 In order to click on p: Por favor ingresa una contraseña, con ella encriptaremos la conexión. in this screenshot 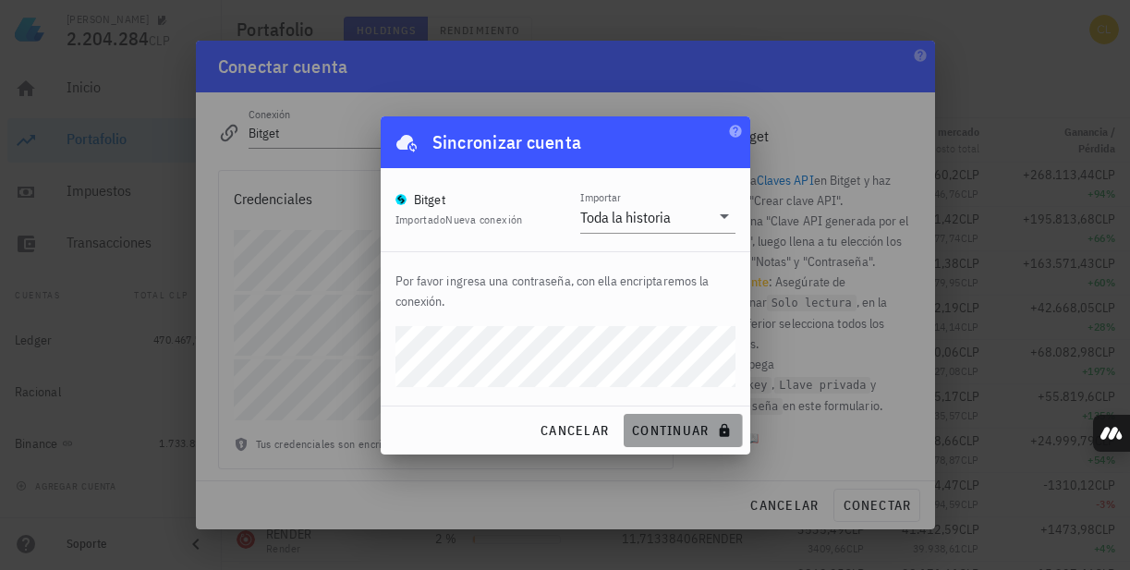, I will do `click(565, 291)`.